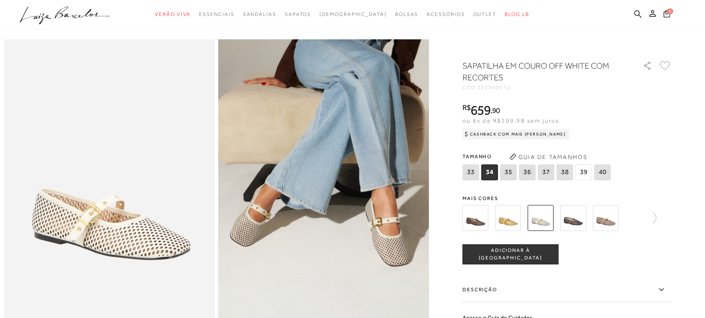 This screenshot has height=318, width=705. I want to click on span: Essenciais, so click(217, 14).